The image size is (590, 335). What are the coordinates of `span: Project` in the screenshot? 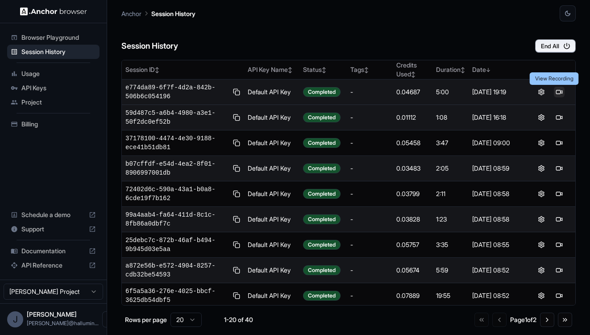 It's located at (58, 102).